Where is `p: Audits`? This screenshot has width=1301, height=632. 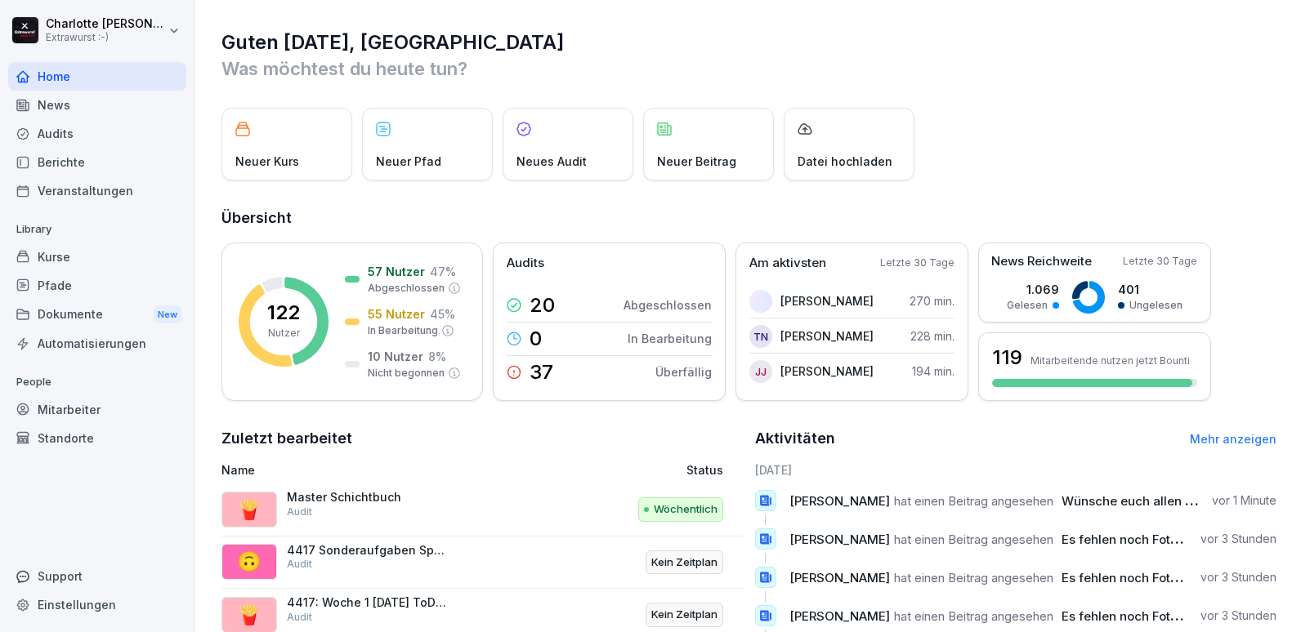 p: Audits is located at coordinates (525, 263).